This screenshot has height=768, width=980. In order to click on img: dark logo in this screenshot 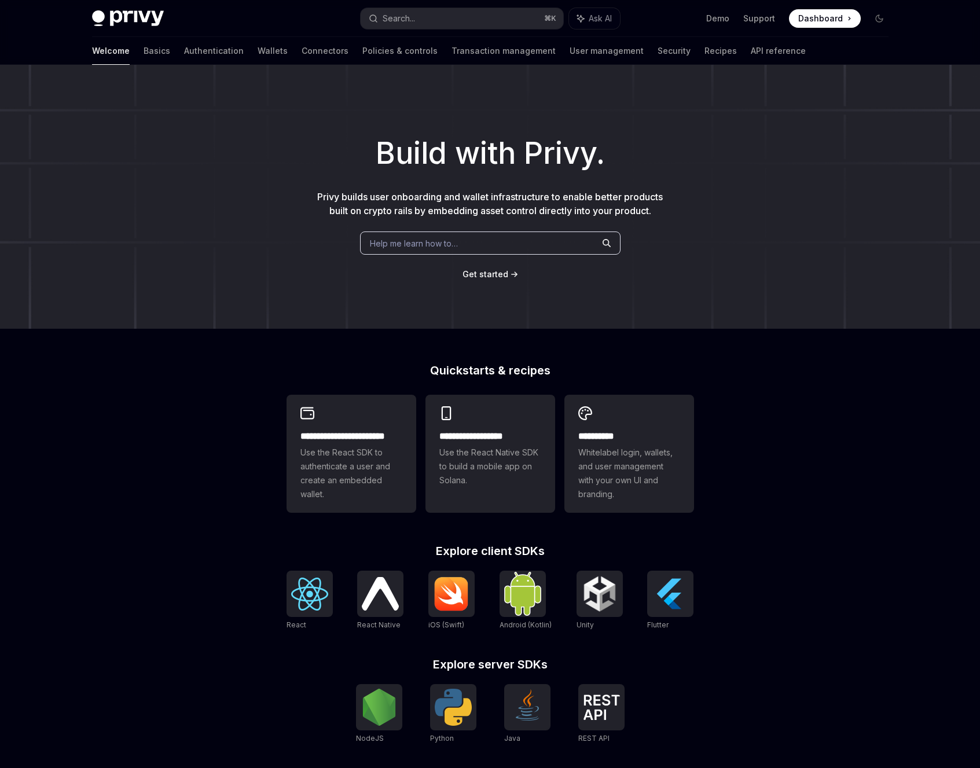, I will do `click(128, 19)`.